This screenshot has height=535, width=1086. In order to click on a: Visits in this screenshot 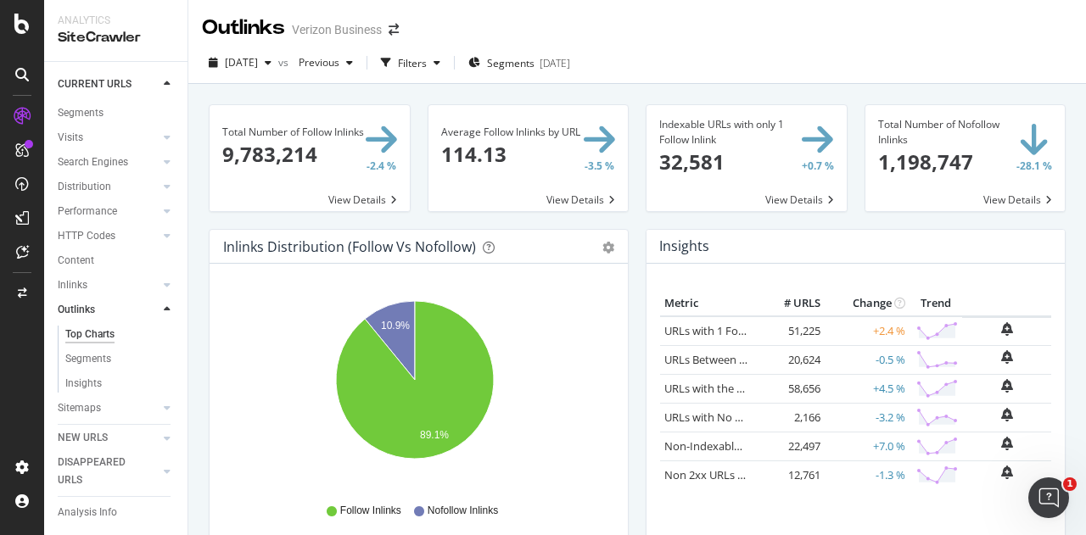, I will do `click(108, 137)`.